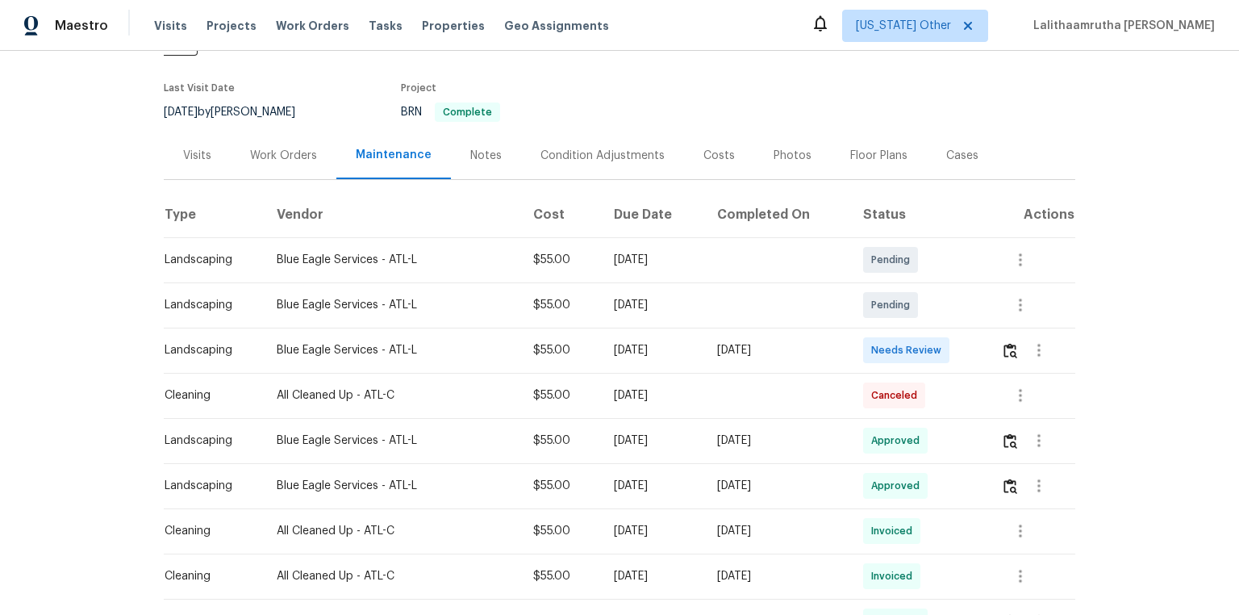 This screenshot has height=615, width=1239. I want to click on span: 4 Beds | 2 1/2 Baths | Total: 2694 ft² | Above Grade: 2694 ft² | Basement Finished: N/A | 1998, so click(458, 38).